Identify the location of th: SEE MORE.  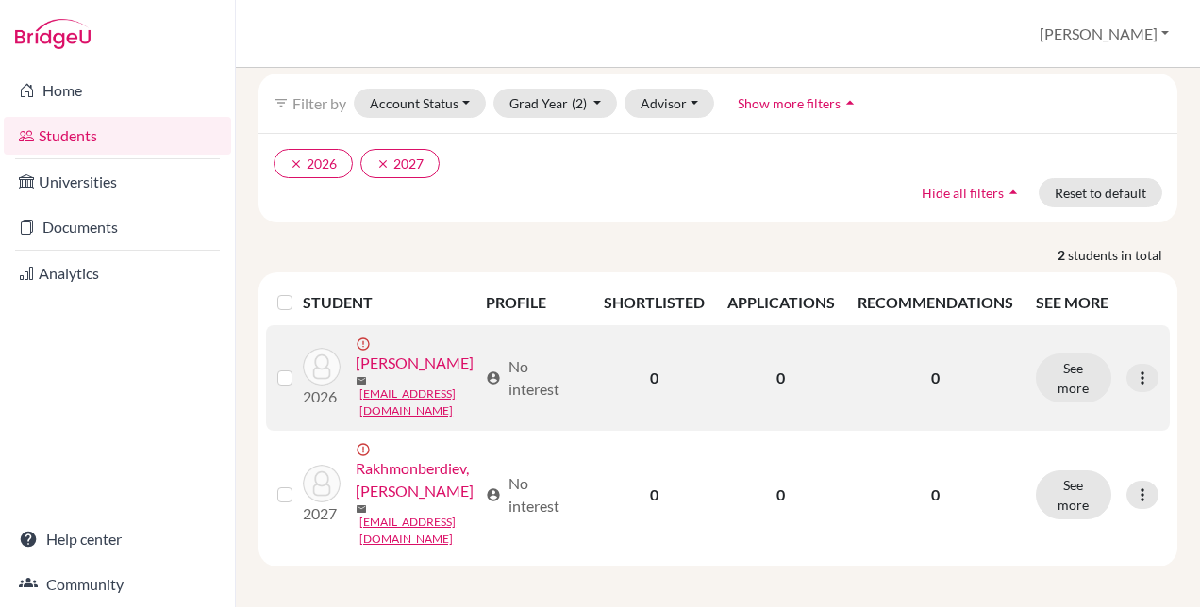
(1097, 303).